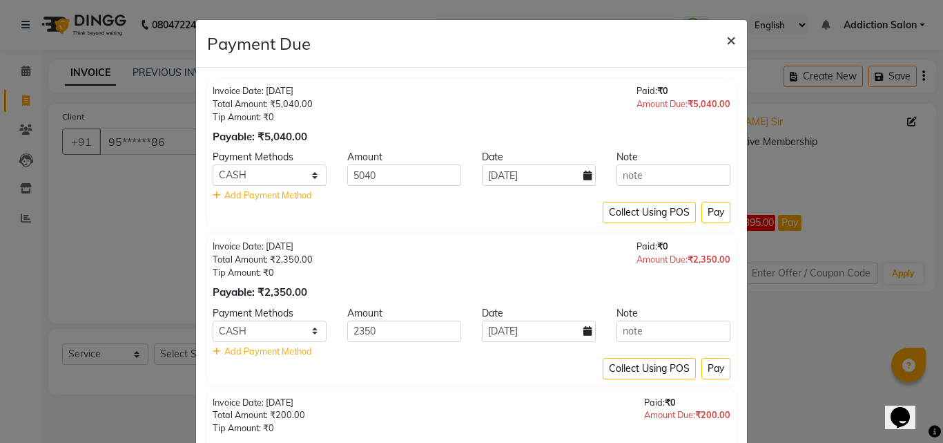 The height and width of the screenshot is (443, 943). What do you see at coordinates (262, 137) in the screenshot?
I see `div: Payable: ₹5,040.00` at bounding box center [262, 137].